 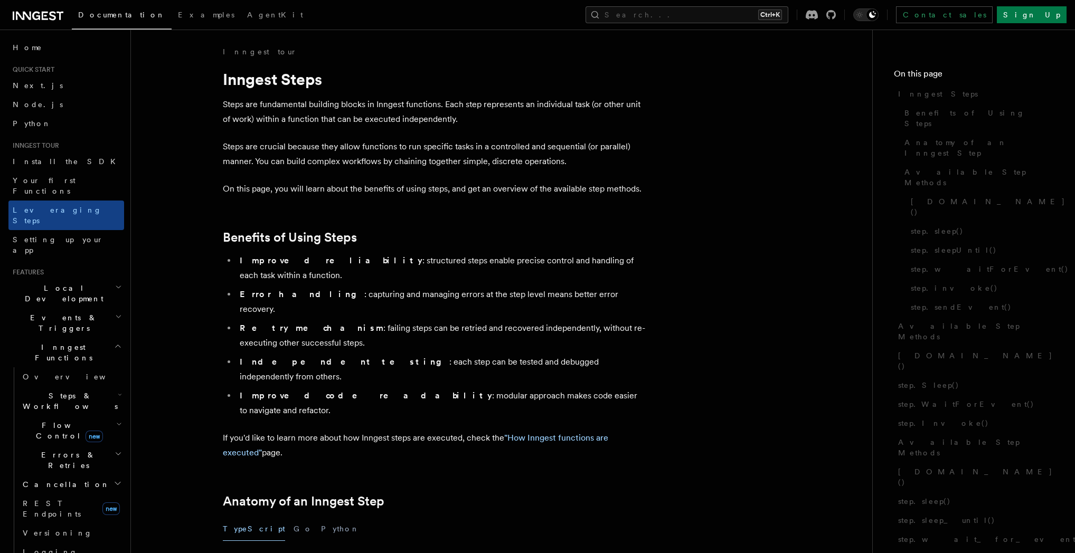 I want to click on span: Python, so click(x=32, y=124).